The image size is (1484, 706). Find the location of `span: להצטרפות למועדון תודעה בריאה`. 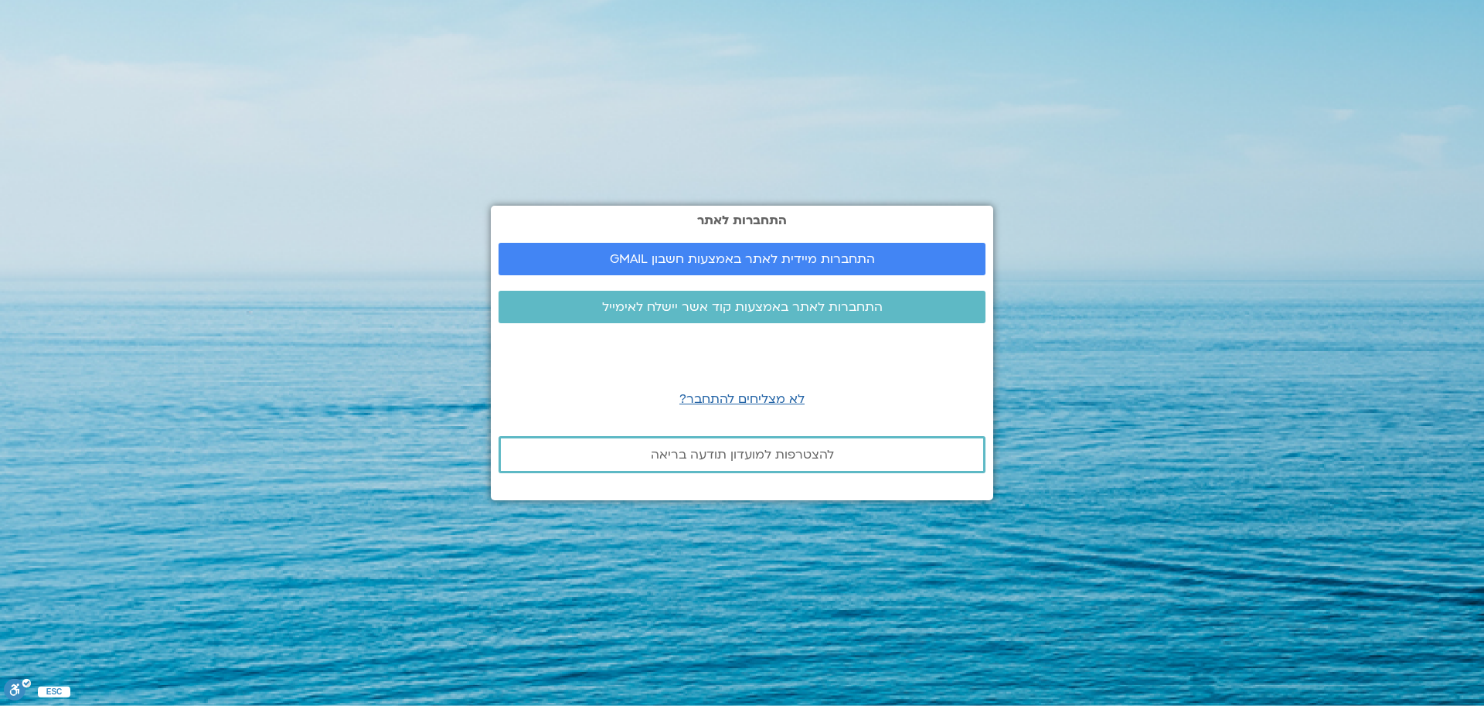

span: להצטרפות למועדון תודעה בריאה is located at coordinates (742, 454).